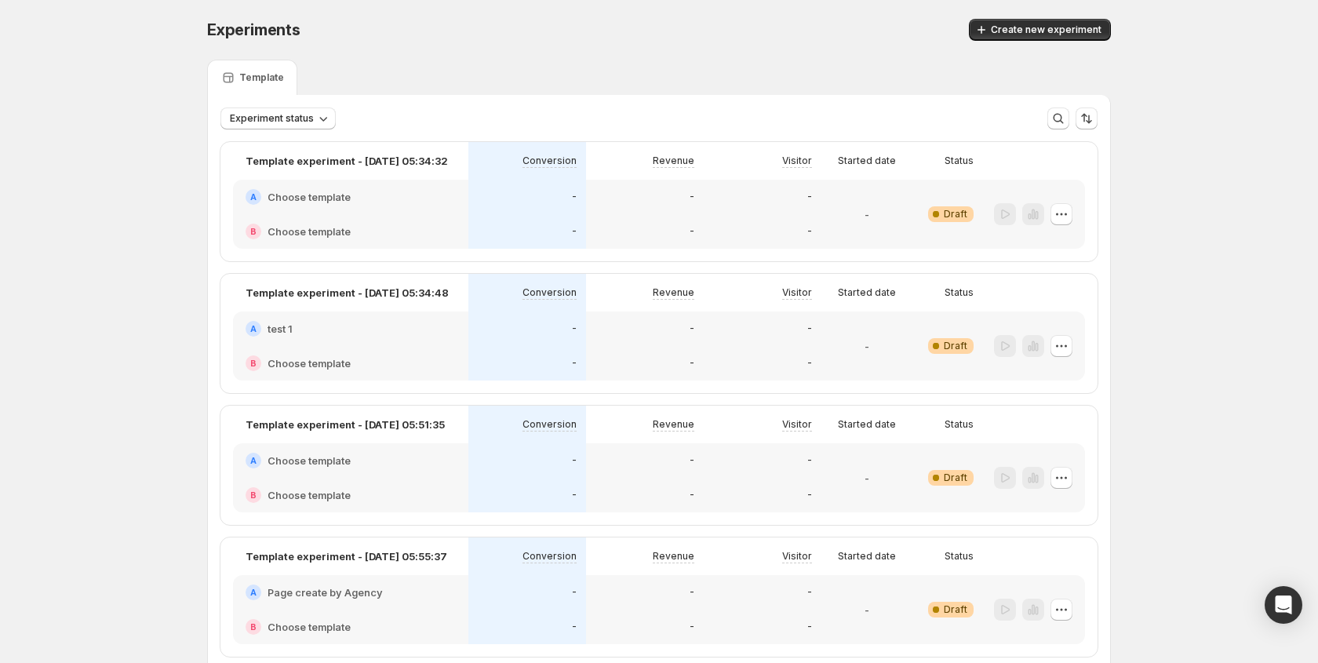 Image resolution: width=1318 pixels, height=663 pixels. I want to click on button: Sort the results, so click(1087, 118).